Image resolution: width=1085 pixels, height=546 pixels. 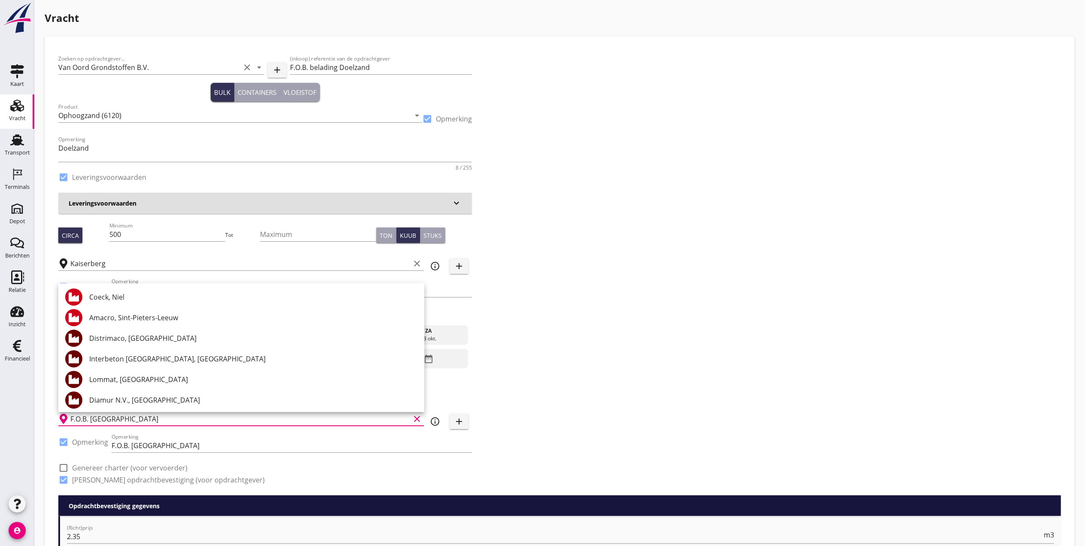 What do you see at coordinates (222, 92) in the screenshot?
I see `div: Bulk` at bounding box center [222, 92].